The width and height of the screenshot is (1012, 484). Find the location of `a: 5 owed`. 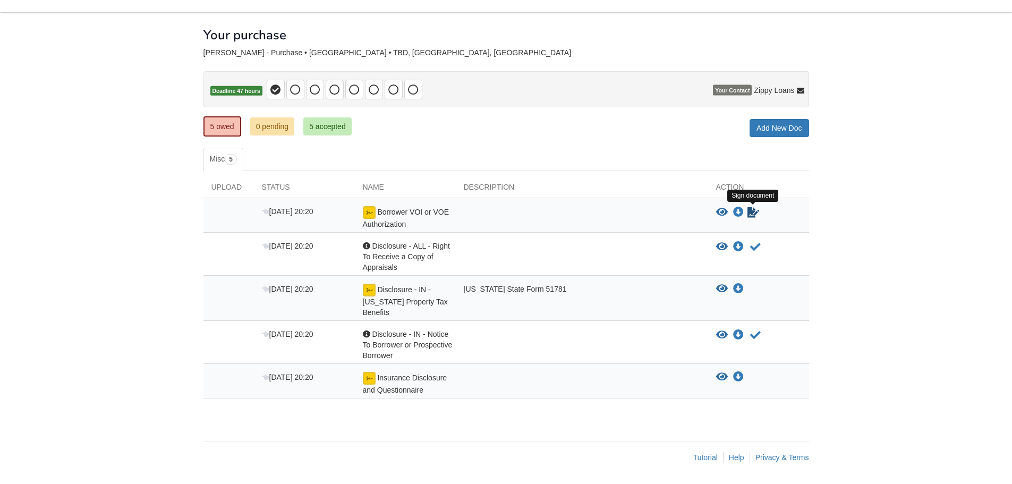

a: 5 owed is located at coordinates (222, 126).